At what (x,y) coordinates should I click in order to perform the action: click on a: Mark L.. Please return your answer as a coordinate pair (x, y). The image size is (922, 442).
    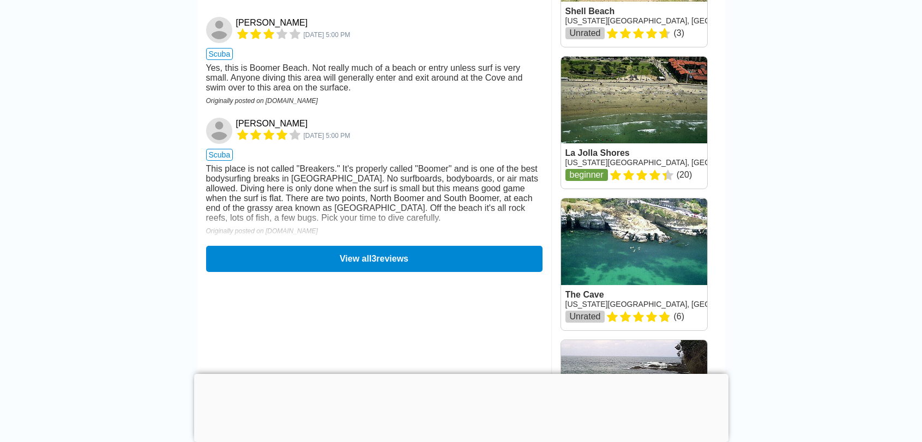
    Looking at the image, I should click on (220, 30).